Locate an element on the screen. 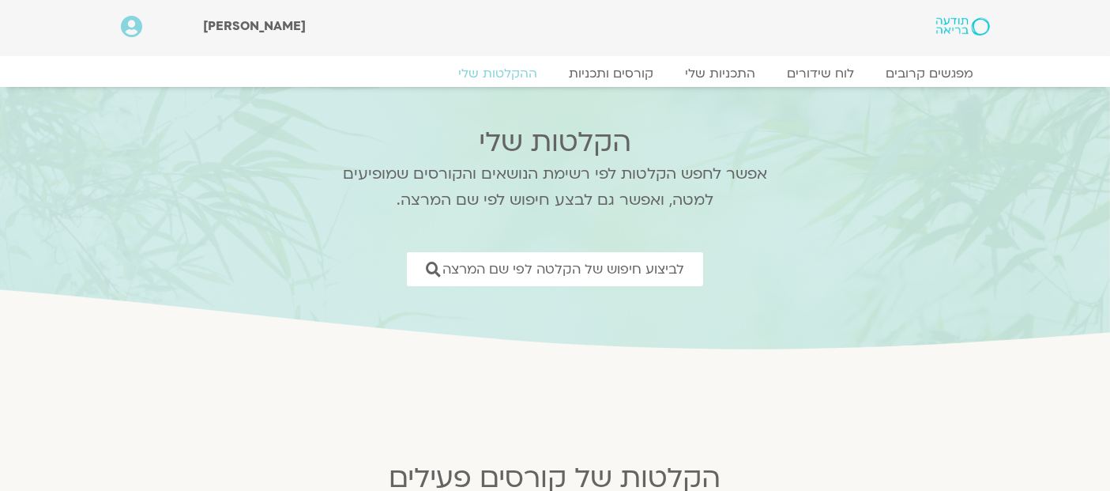  a: לוח שידורים is located at coordinates (821, 73).